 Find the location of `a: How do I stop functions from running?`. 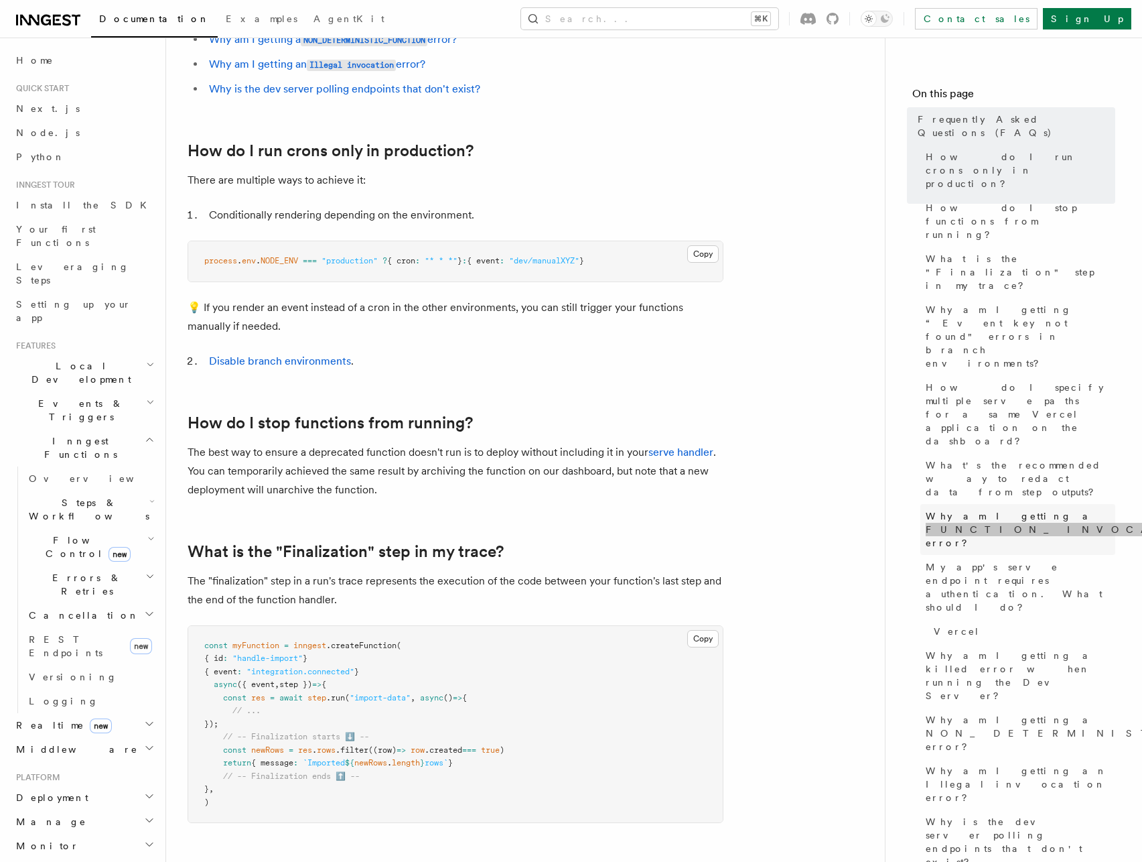

a: How do I stop functions from running? is located at coordinates (330, 423).